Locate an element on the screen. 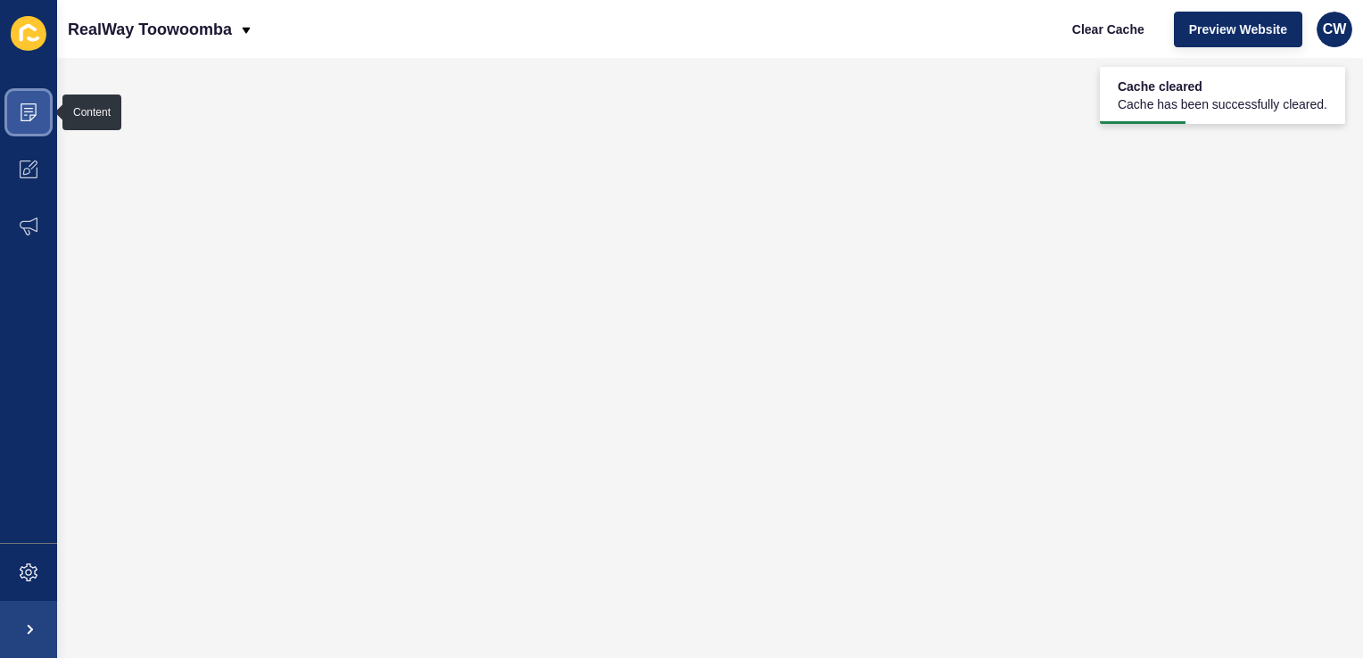 The width and height of the screenshot is (1363, 658). div: Content is located at coordinates (92, 112).